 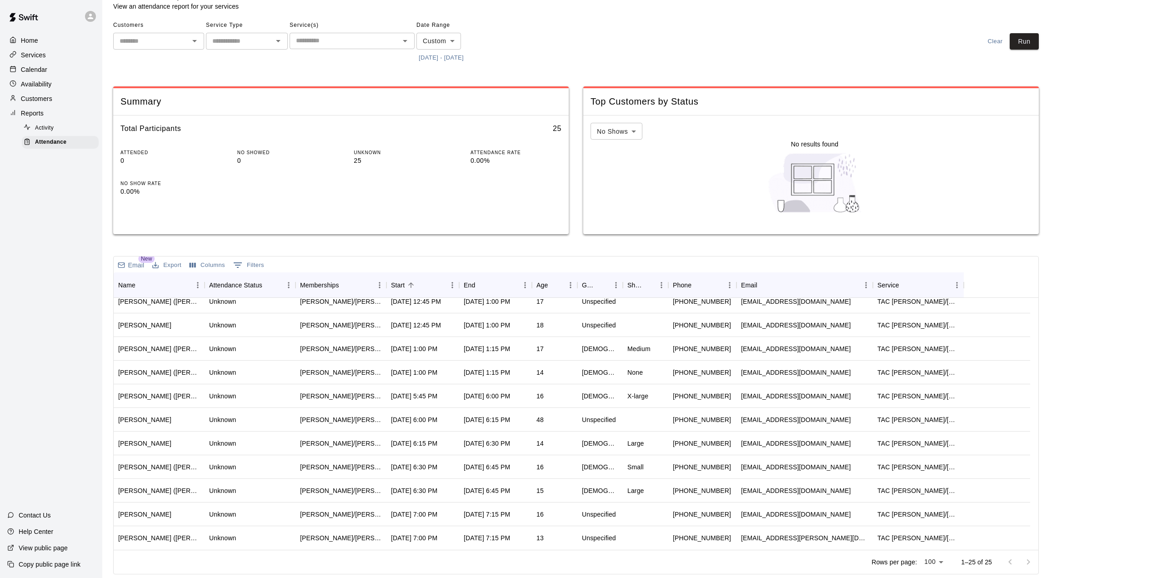 What do you see at coordinates (51, 113) in the screenshot?
I see `div: Reports` at bounding box center [51, 113].